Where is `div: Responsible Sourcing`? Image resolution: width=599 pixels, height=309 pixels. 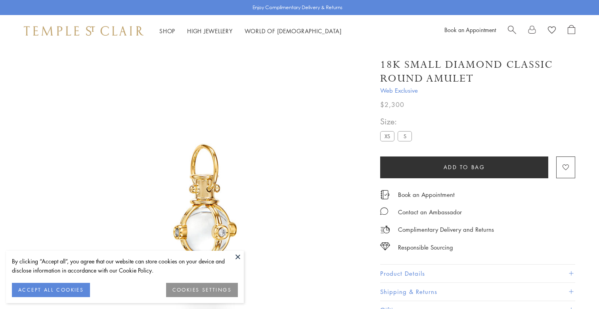
div: Responsible Sourcing is located at coordinates (425, 247).